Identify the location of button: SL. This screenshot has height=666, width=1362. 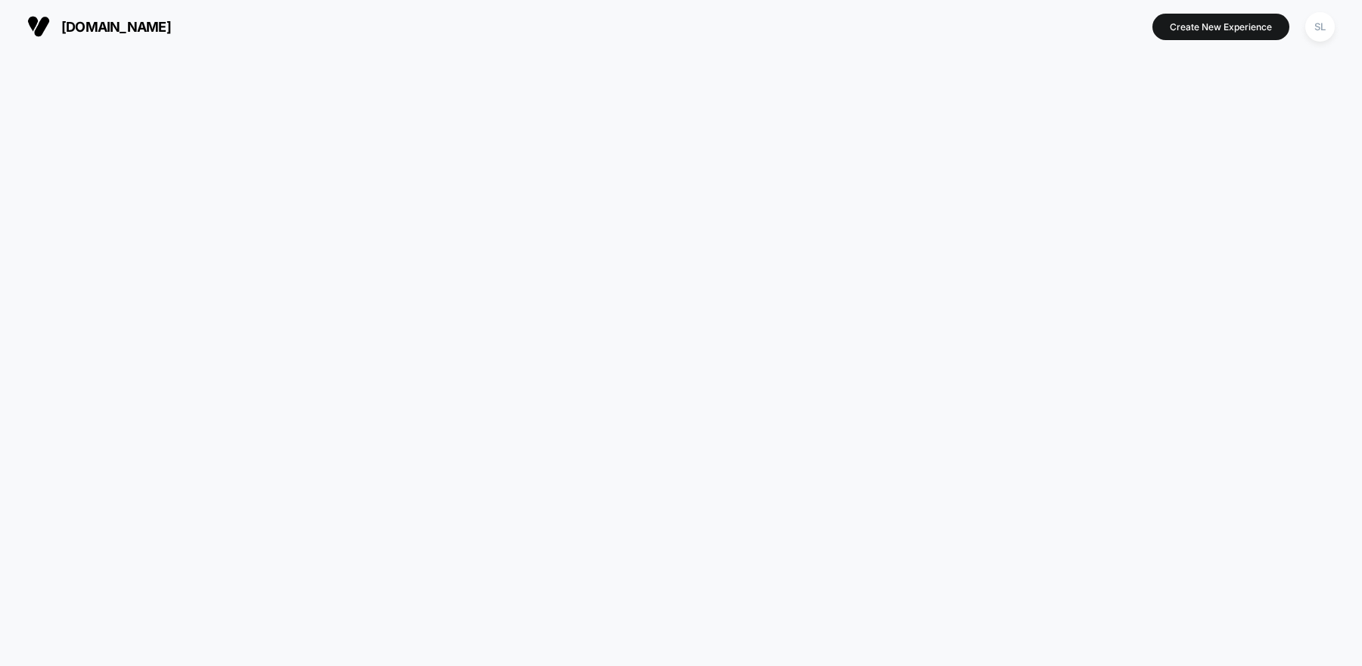
(1319, 26).